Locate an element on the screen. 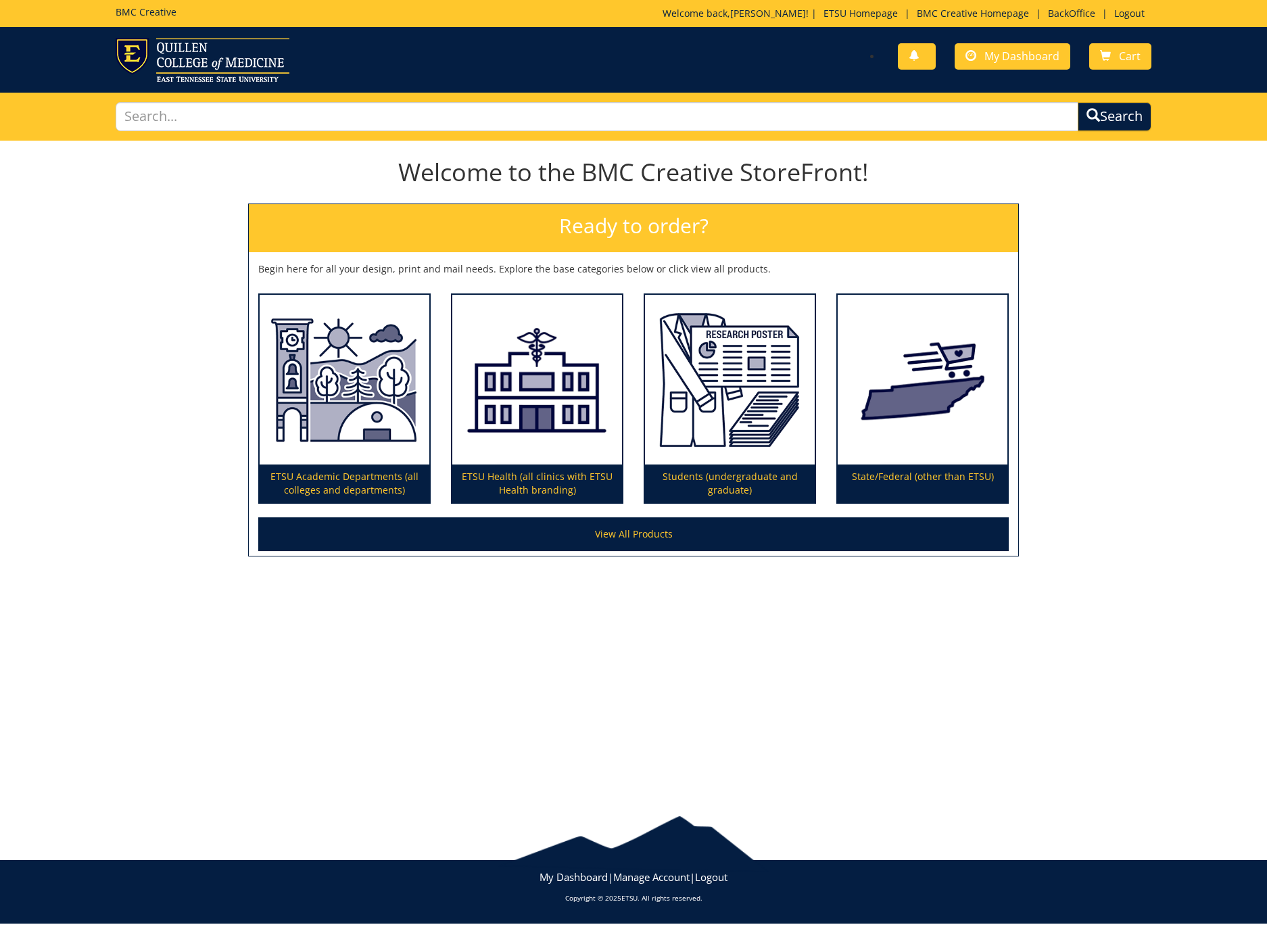 The image size is (1267, 952). a: View All Products is located at coordinates (633, 534).